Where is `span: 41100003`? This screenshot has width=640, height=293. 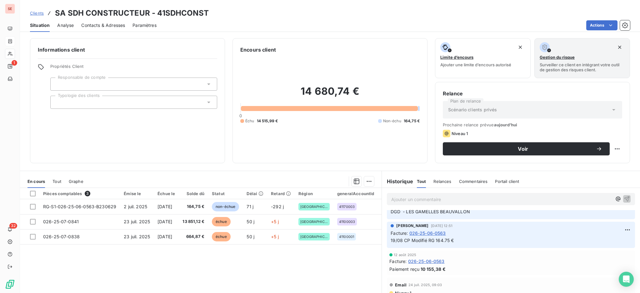 span: 41100003 is located at coordinates (347, 222).